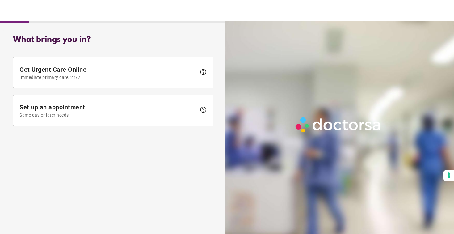  Describe the element at coordinates (113, 40) in the screenshot. I see `div: What brings you in?` at that location.